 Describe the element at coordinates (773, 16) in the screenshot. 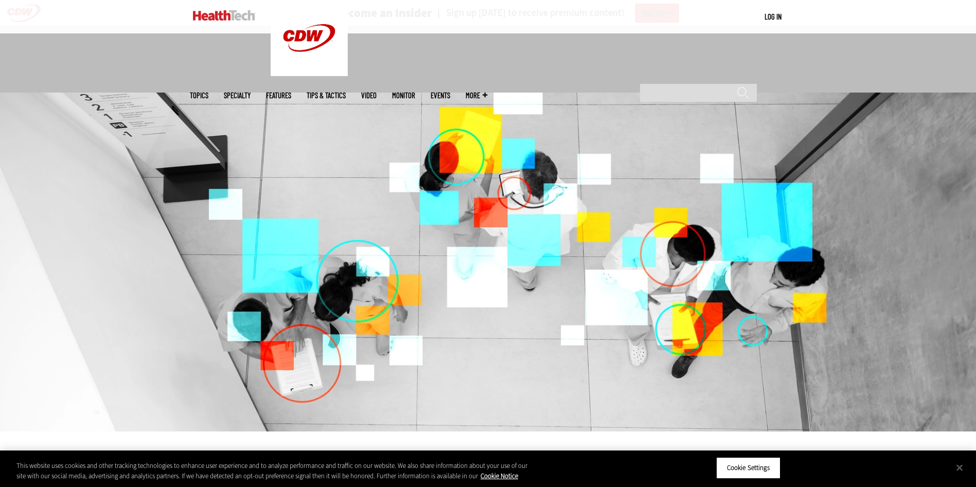

I see `a: Log in` at that location.